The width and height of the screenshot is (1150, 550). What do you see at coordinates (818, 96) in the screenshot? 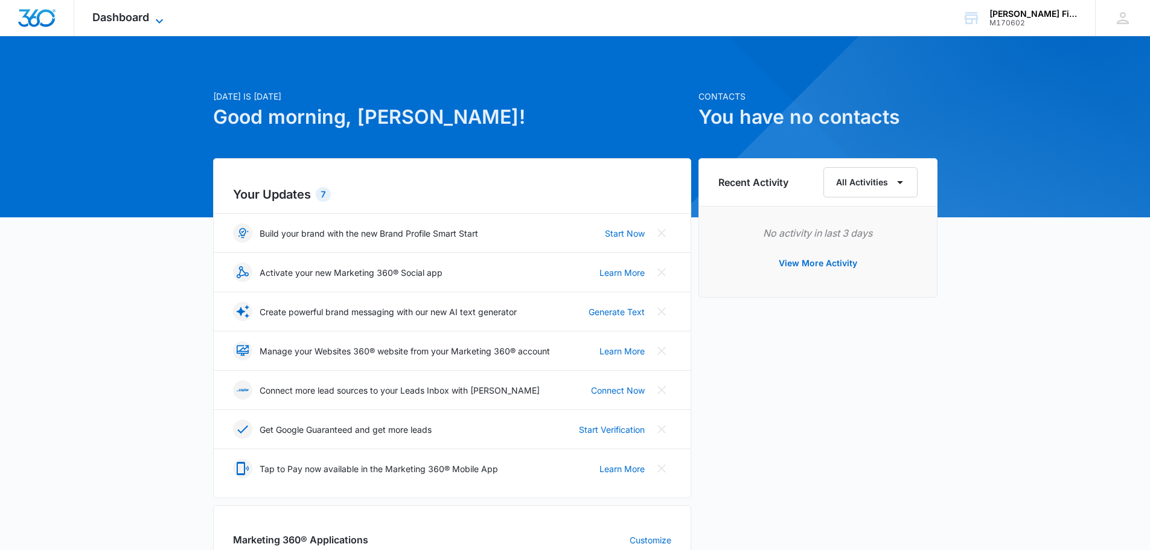
I see `p: Contacts` at bounding box center [818, 96].